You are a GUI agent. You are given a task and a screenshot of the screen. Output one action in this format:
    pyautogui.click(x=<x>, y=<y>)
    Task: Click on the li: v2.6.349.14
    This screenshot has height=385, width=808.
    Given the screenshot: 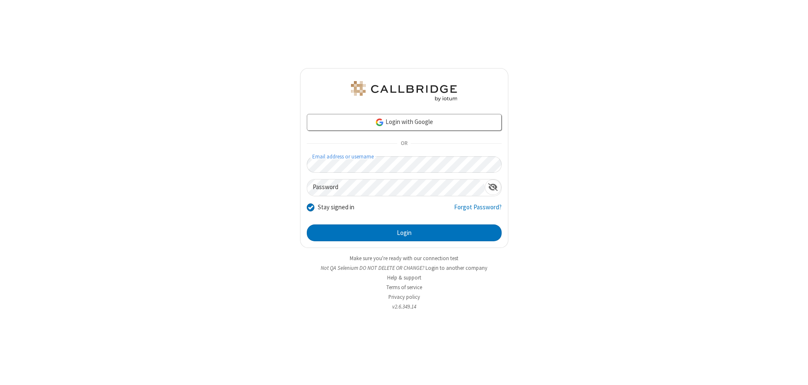 What is the action you would take?
    pyautogui.click(x=404, y=307)
    